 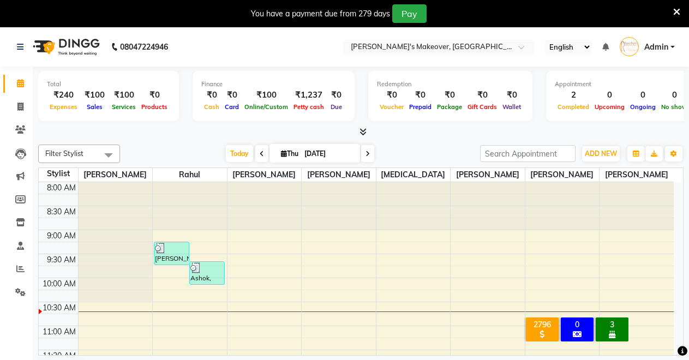 I want to click on img: logo, so click(x=65, y=47).